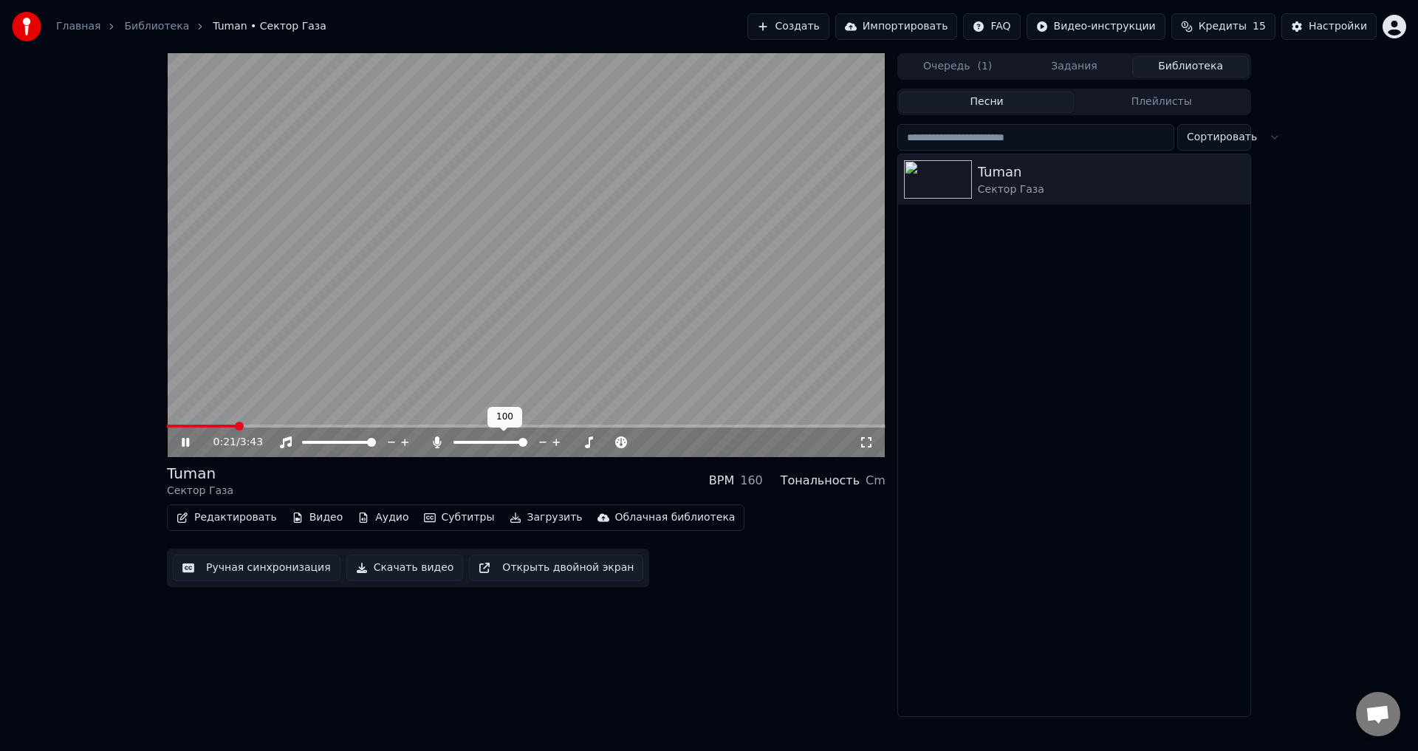 The width and height of the screenshot is (1418, 751). Describe the element at coordinates (875, 481) in the screenshot. I see `div: Cm` at that location.